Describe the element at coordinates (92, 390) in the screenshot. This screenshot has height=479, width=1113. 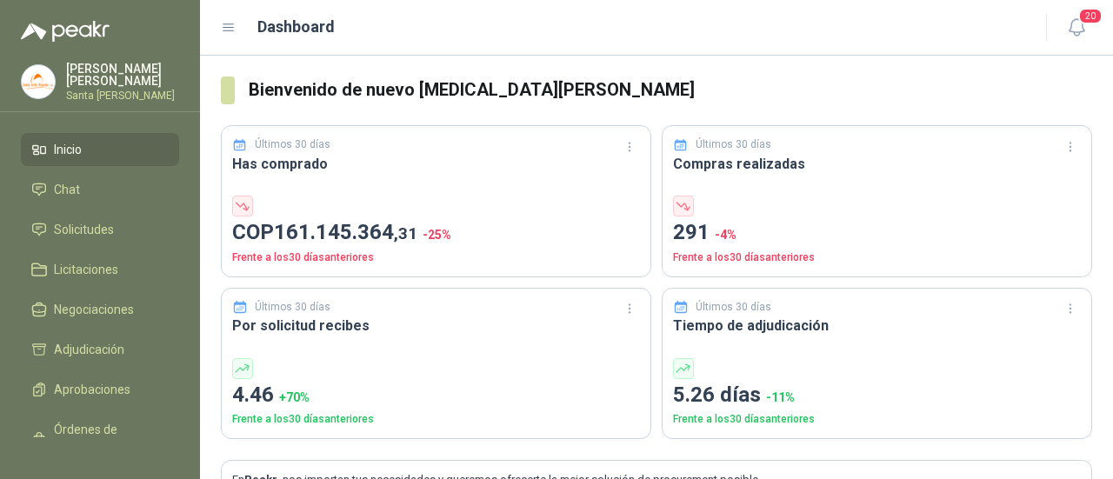
I see `span: Aprobaciones` at that location.